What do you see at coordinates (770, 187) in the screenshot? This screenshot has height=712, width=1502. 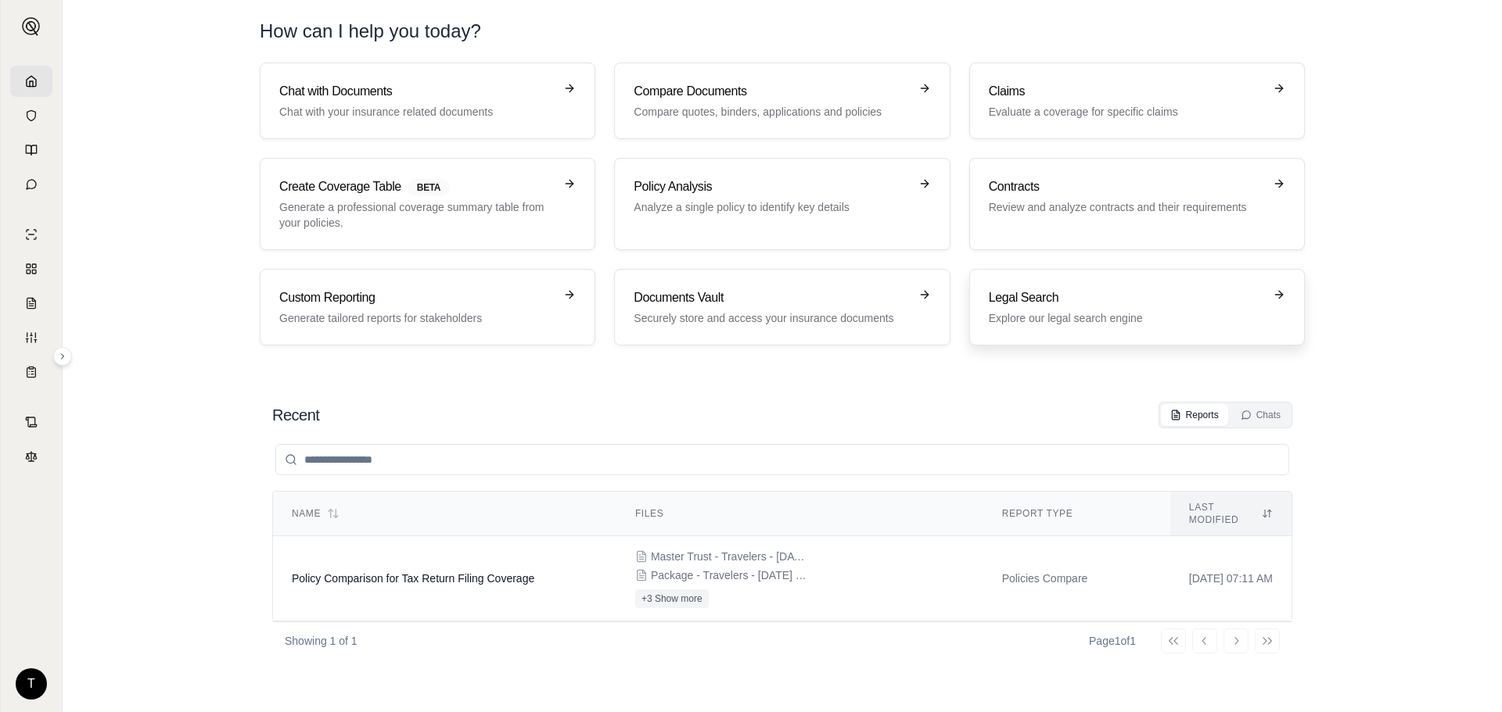 I see `h3: Policy Analysis` at bounding box center [770, 187].